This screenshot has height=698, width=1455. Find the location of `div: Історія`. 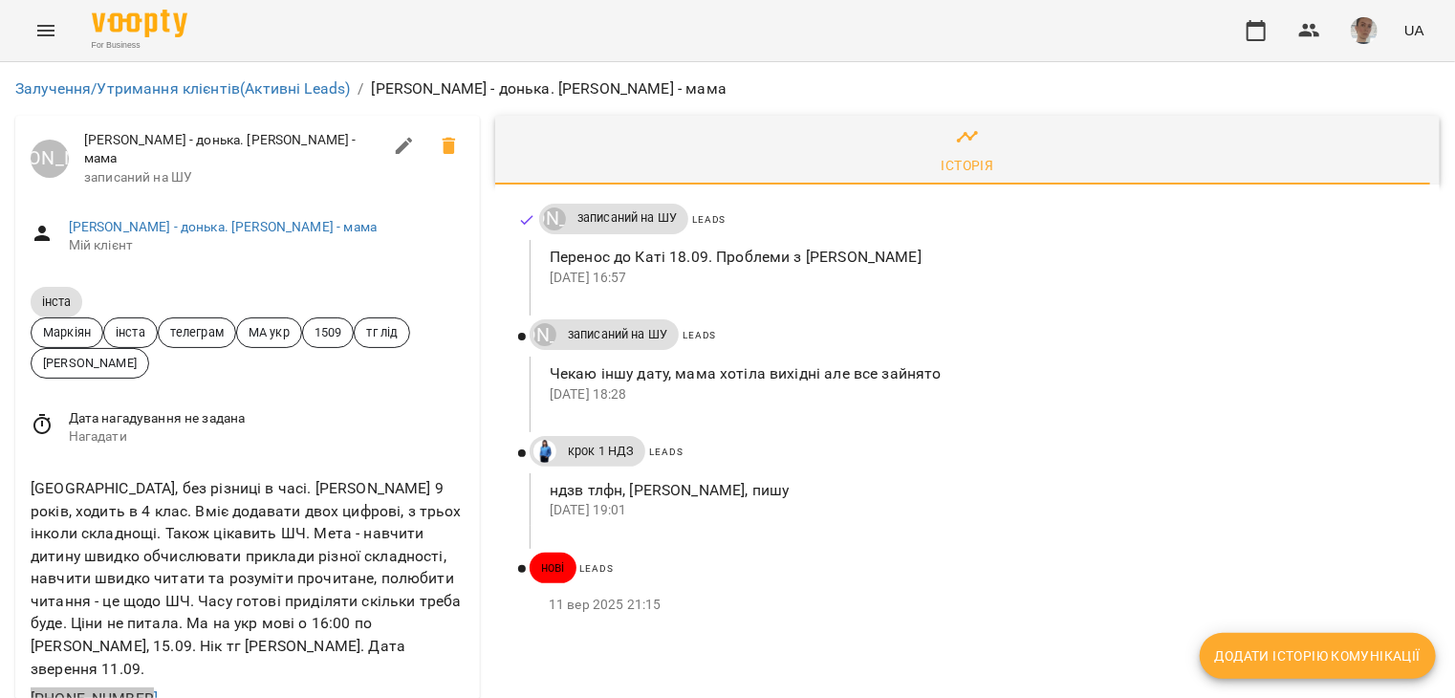

div: Історія is located at coordinates (968, 165).